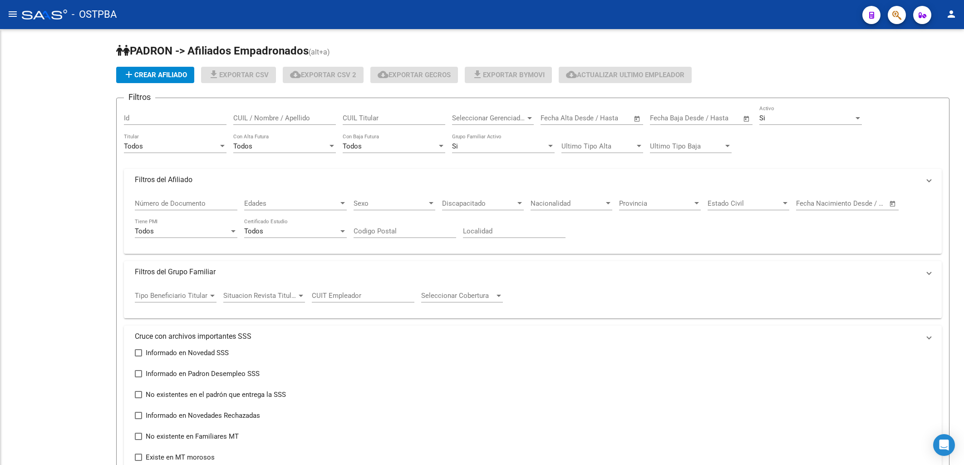  Describe the element at coordinates (508, 75) in the screenshot. I see `button: Exportar Bymovi` at that location.